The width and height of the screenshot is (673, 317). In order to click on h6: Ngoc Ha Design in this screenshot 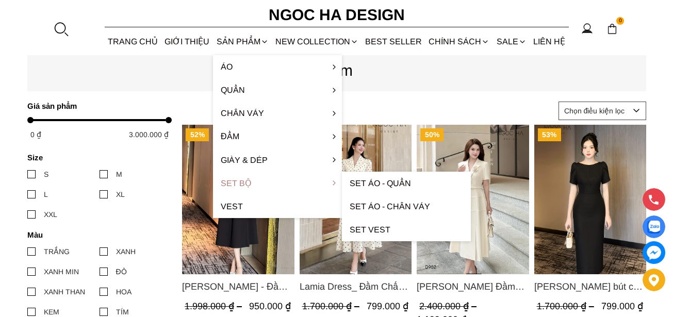, I will do `click(337, 15)`.